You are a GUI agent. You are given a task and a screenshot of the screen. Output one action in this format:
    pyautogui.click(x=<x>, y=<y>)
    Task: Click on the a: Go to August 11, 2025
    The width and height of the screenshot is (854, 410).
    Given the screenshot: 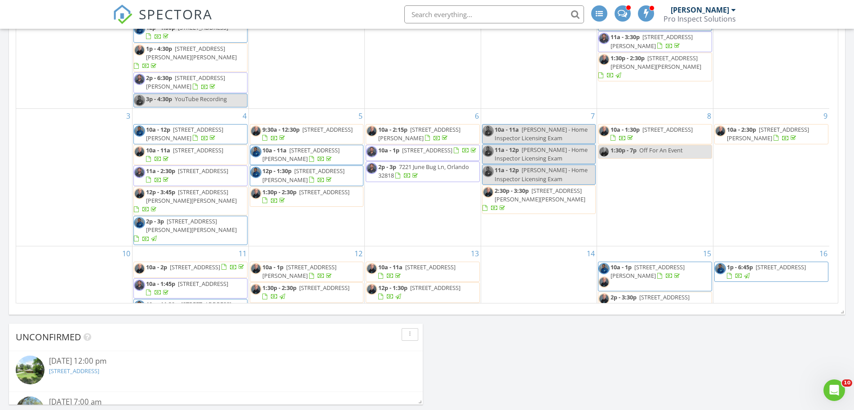 What is the action you would take?
    pyautogui.click(x=242, y=253)
    